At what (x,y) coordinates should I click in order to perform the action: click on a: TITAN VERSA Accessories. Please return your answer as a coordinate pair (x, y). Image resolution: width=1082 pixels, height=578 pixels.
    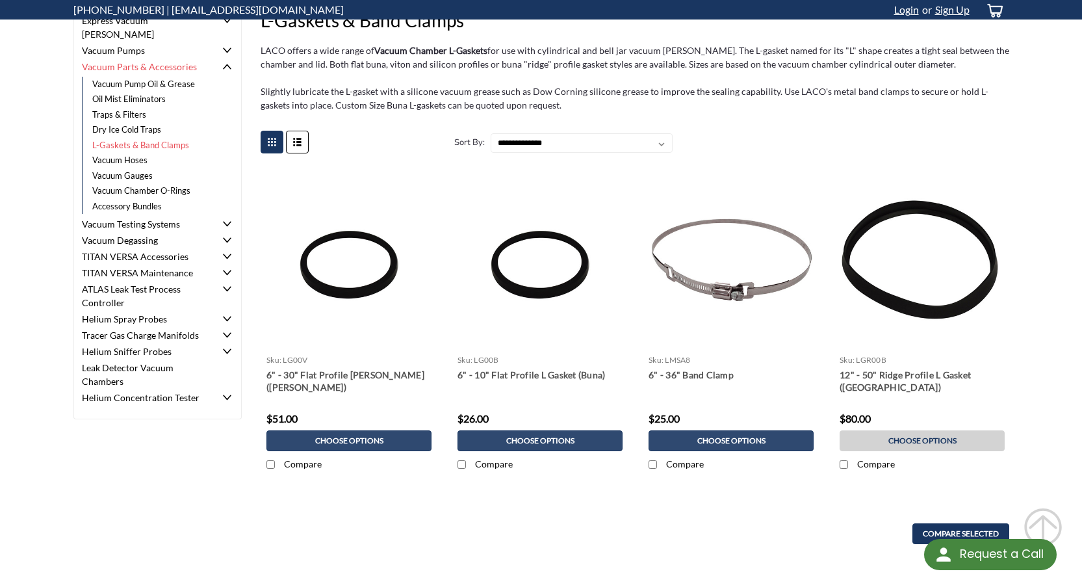
    Looking at the image, I should click on (145, 256).